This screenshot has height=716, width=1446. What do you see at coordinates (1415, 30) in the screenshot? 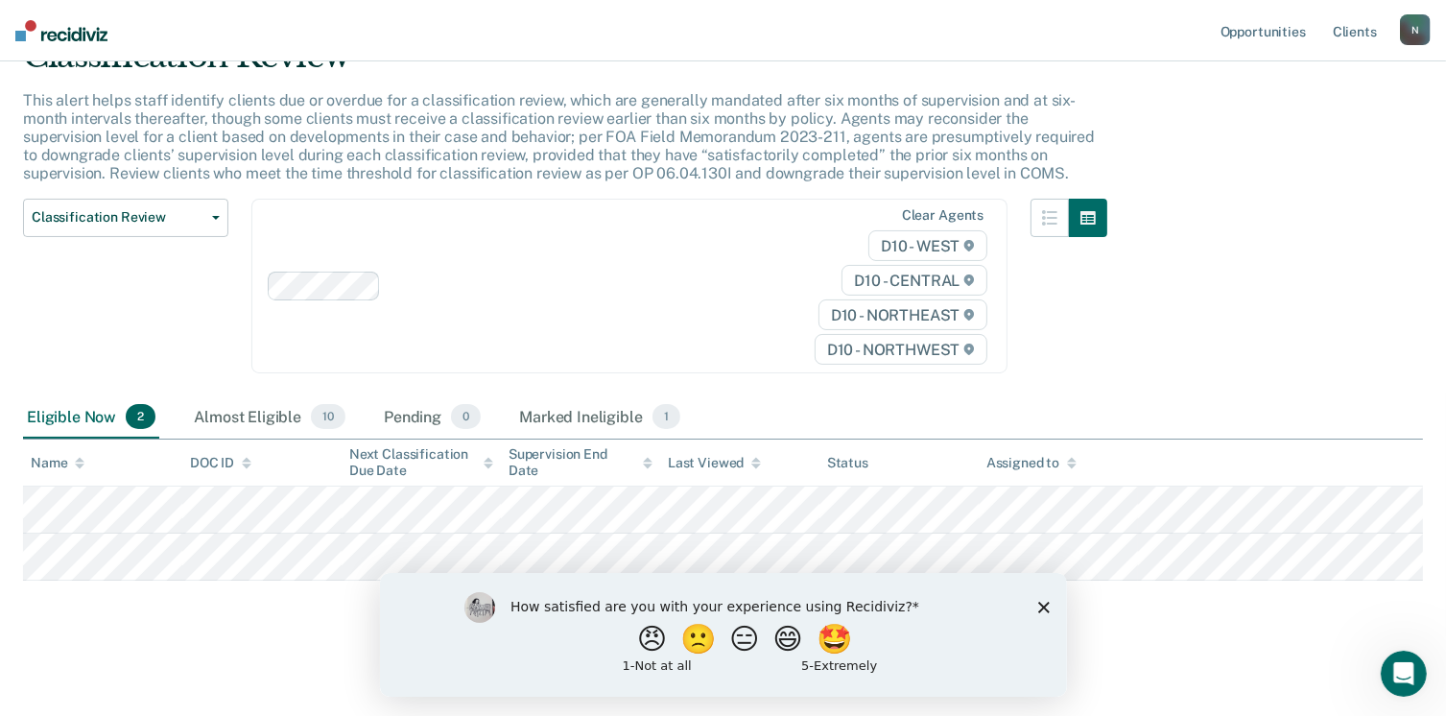
I see `div: N` at bounding box center [1415, 30].